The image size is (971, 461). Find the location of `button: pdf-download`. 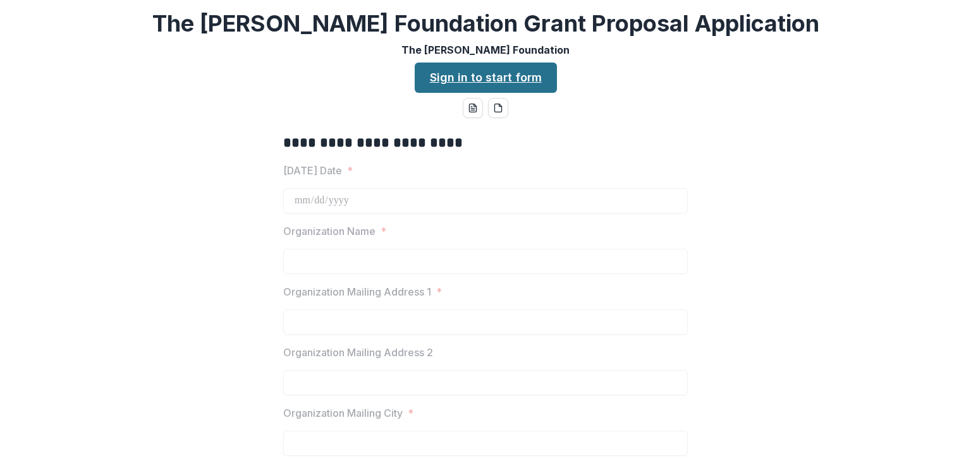

button: pdf-download is located at coordinates (498, 108).